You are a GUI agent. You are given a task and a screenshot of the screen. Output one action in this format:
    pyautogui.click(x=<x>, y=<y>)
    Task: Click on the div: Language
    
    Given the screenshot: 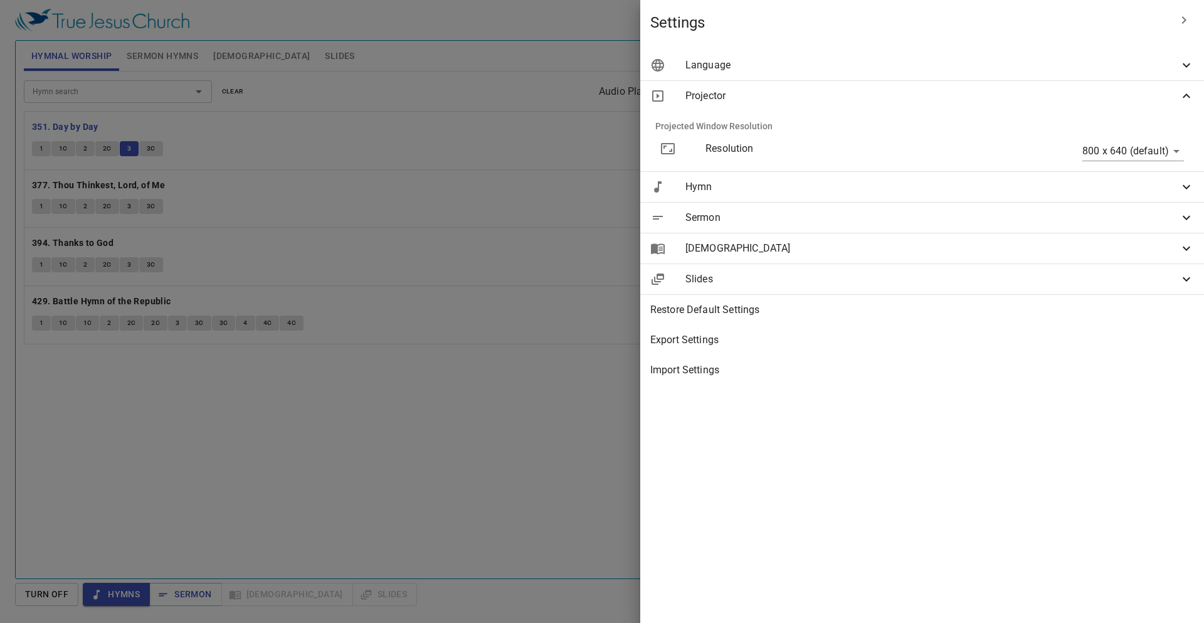 What is the action you would take?
    pyautogui.click(x=922, y=65)
    